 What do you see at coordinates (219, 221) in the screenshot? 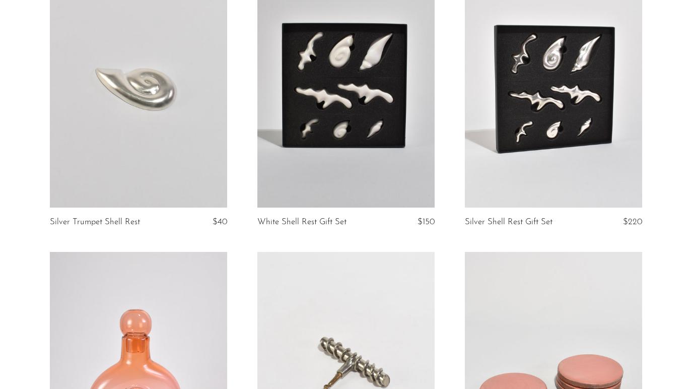
I see `span: $40` at bounding box center [219, 221].